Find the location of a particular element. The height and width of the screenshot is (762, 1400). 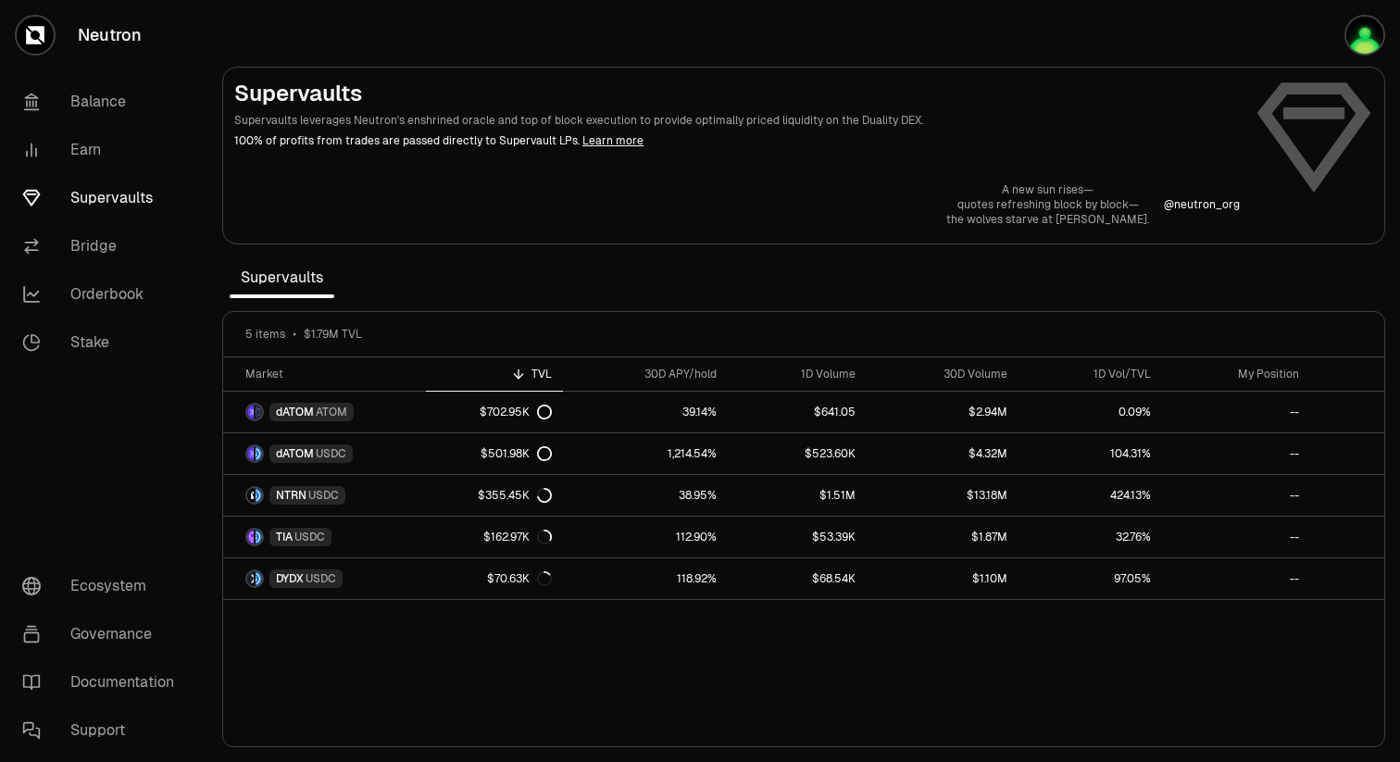

a: Ecosystem is located at coordinates (104, 586).